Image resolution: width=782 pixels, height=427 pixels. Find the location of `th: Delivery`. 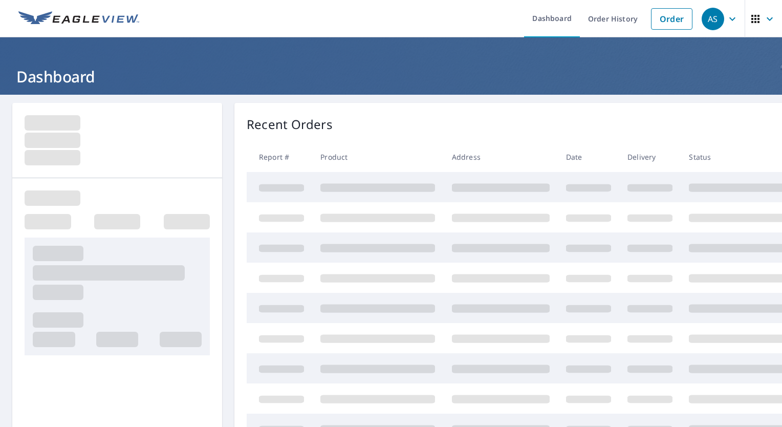

th: Delivery is located at coordinates (650, 157).